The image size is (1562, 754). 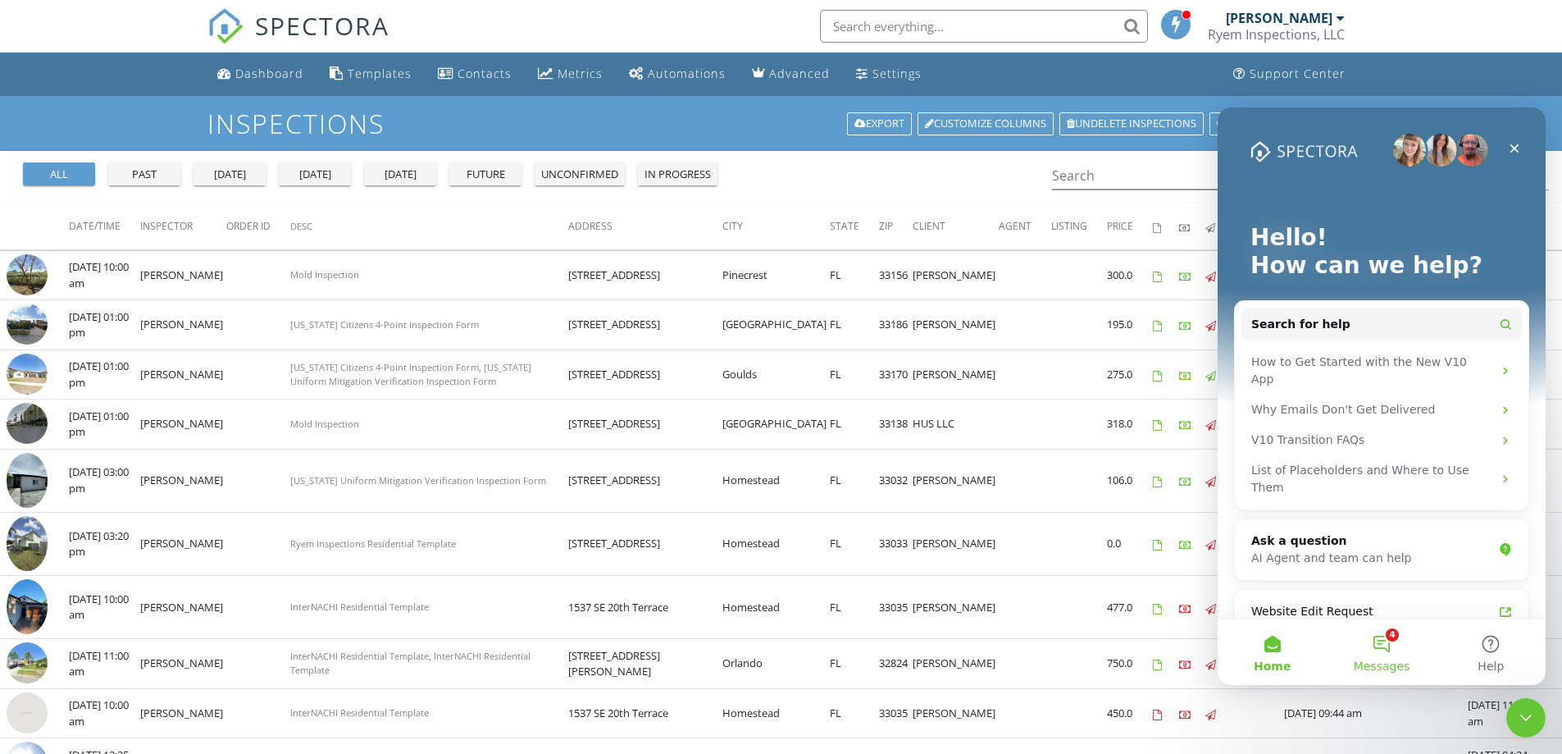 I want to click on div: List of Placeholders and Where to Use Them, so click(x=154, y=372).